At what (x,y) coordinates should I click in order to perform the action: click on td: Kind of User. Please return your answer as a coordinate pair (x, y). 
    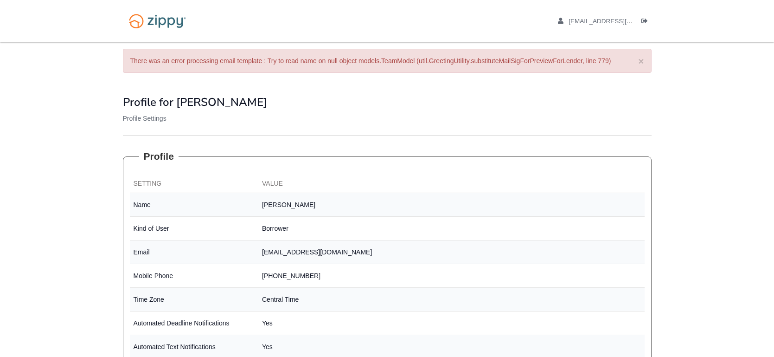
    Looking at the image, I should click on (194, 228).